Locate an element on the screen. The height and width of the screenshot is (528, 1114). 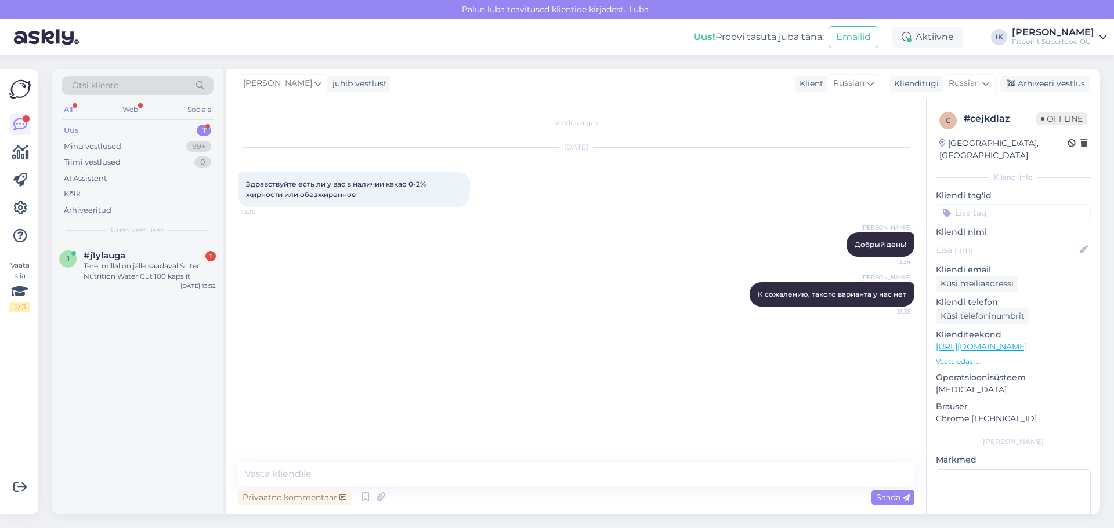
span: 13:30 is located at coordinates (263, 212).